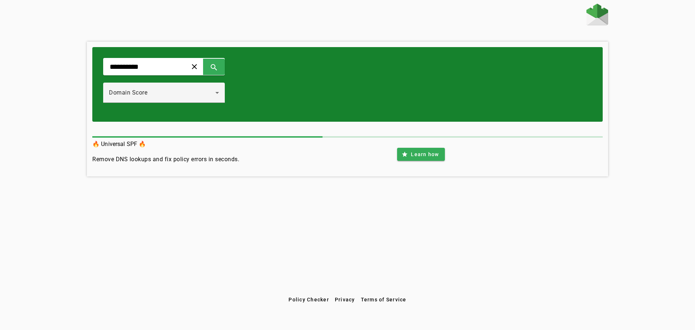 The image size is (695, 330). I want to click on span: Terms of Service, so click(384, 299).